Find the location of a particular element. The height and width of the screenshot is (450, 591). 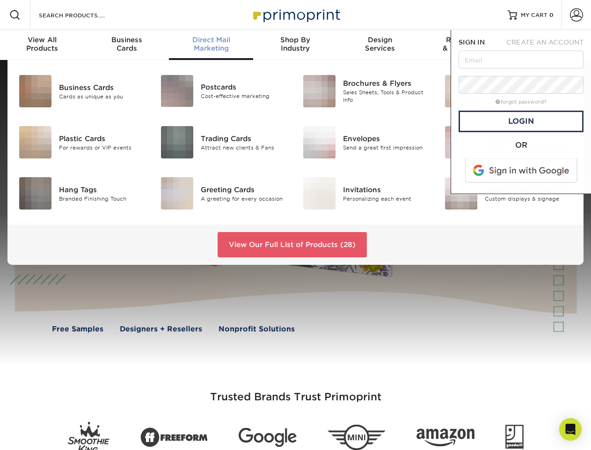

h3: Trusted Brands Trust Primoprint is located at coordinates (296, 391).